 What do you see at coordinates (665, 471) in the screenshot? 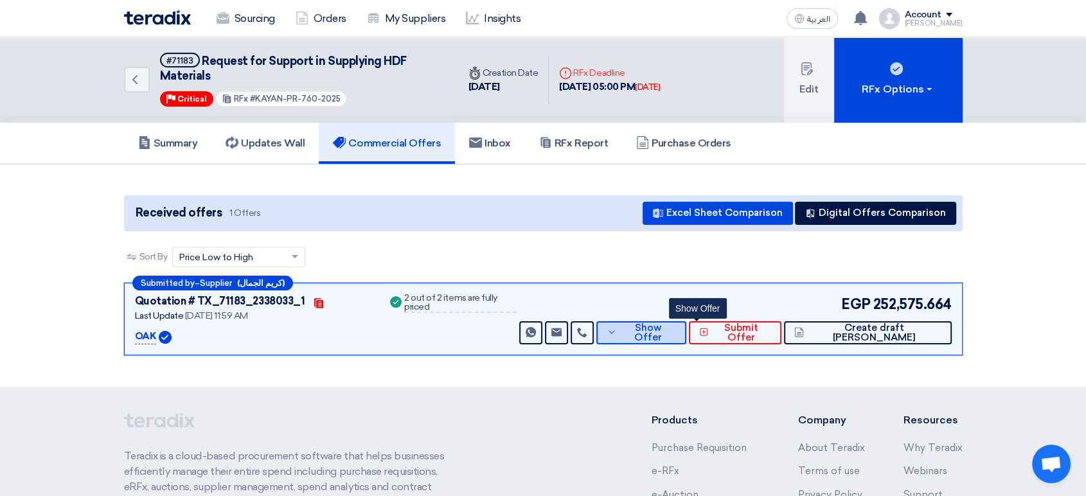
I see `a: e-RFx` at bounding box center [665, 471].